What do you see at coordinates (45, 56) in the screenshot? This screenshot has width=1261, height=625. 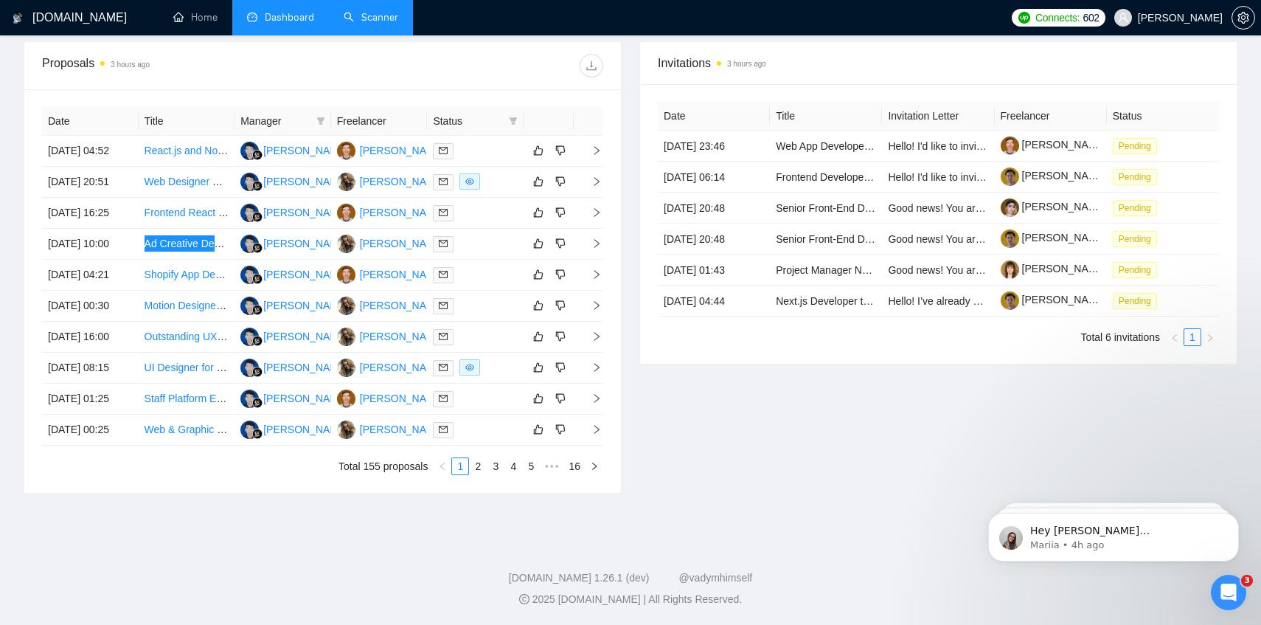 I see `img: Profile image for Mariia` at bounding box center [45, 56].